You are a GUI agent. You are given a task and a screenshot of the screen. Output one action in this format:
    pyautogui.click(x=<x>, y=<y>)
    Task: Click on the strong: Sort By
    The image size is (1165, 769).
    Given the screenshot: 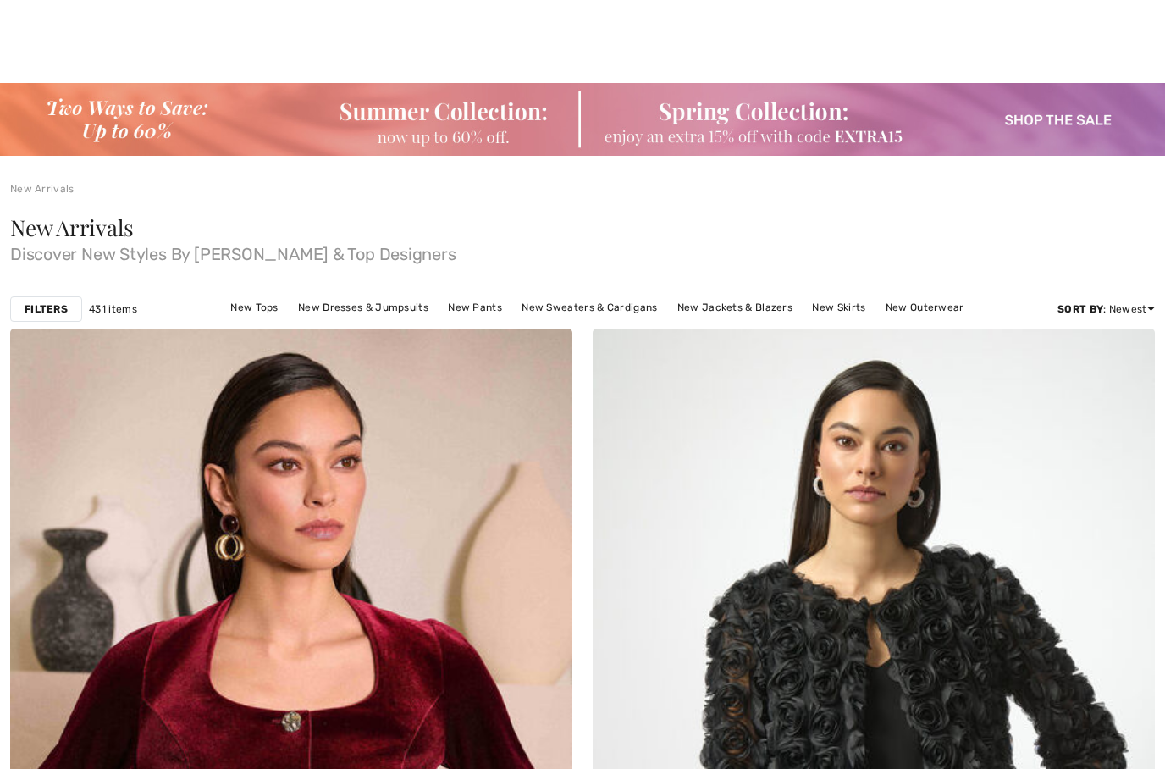 What is the action you would take?
    pyautogui.click(x=1080, y=309)
    